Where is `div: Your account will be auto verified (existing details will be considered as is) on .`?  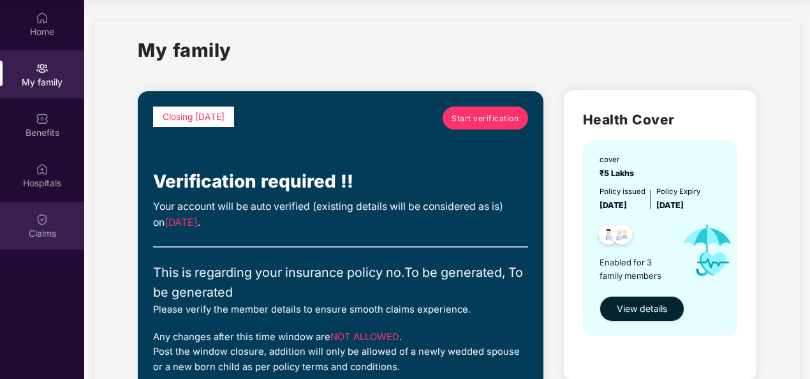 div: Your account will be auto verified (existing details will be considered as is) on . is located at coordinates (341, 215).